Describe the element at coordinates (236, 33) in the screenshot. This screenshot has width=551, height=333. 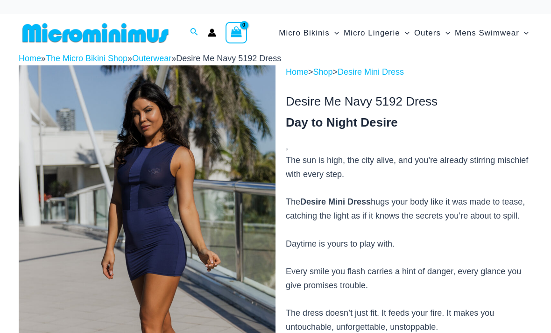
I see `a: View Shopping Cart, empty` at that location.